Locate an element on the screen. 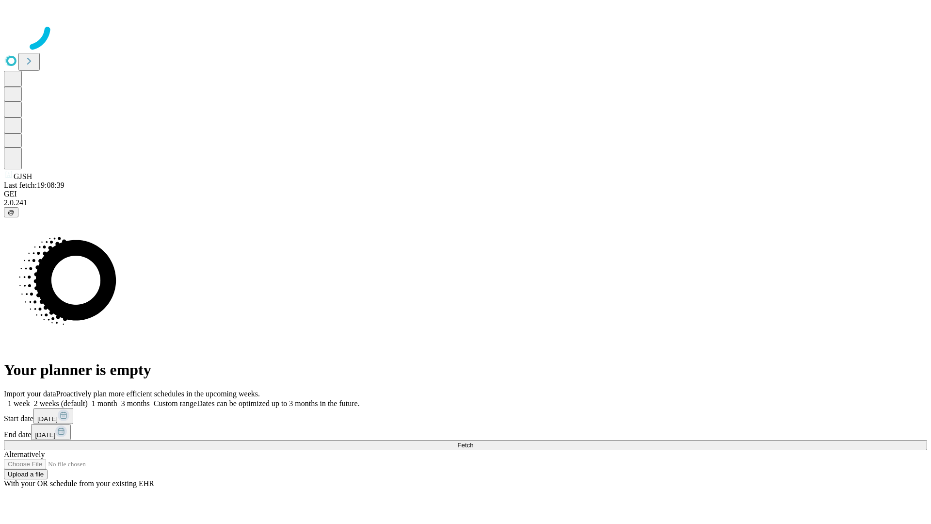 This screenshot has width=931, height=524. span: Alternatively is located at coordinates (24, 454).